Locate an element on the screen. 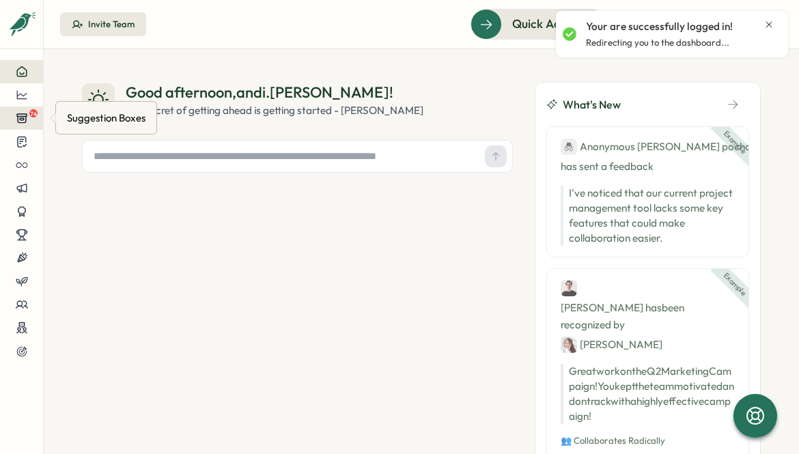 Image resolution: width=799 pixels, height=454 pixels. img: Ben is located at coordinates (569, 288).